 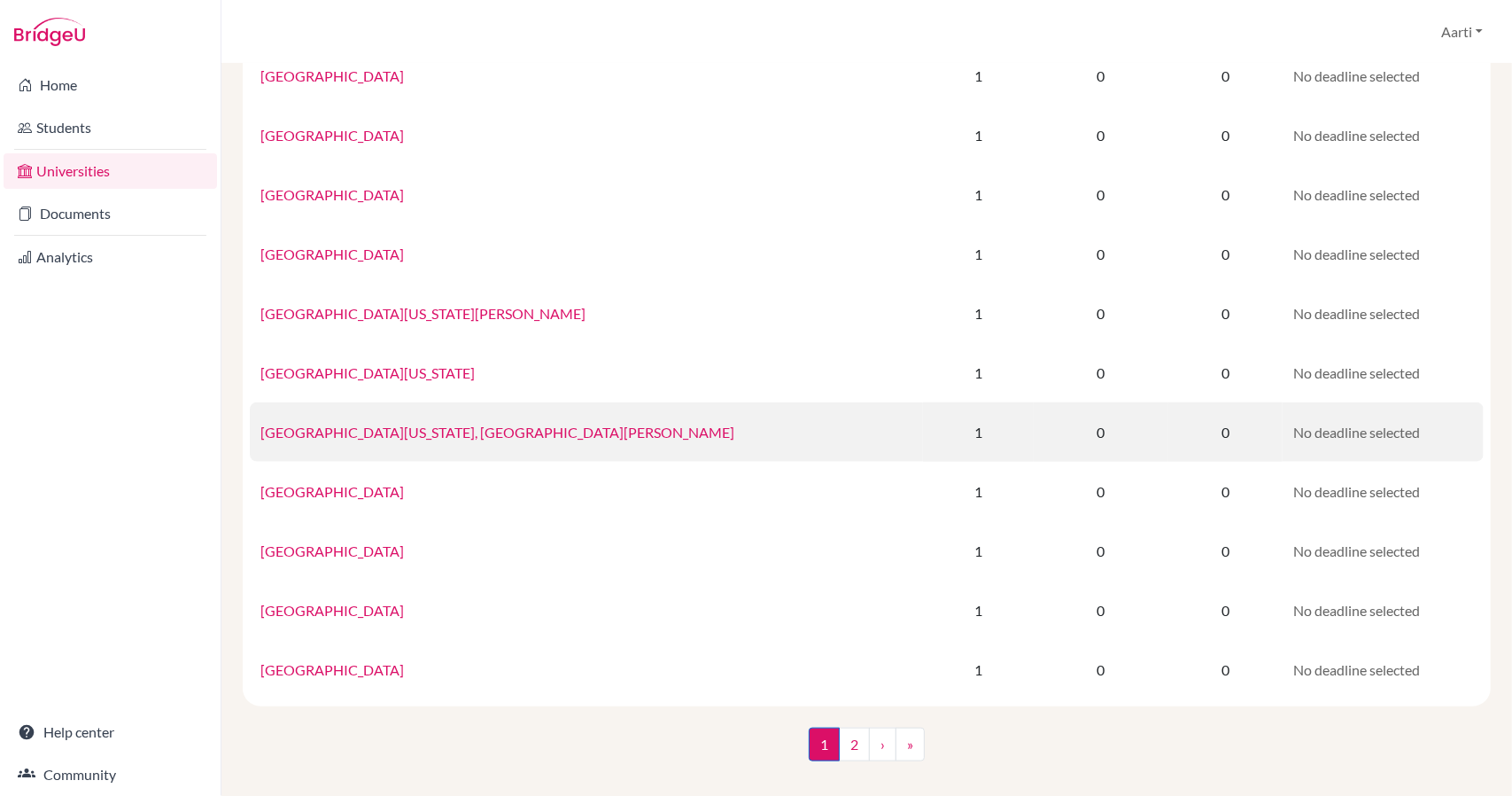 I want to click on a: Students, so click(x=110, y=128).